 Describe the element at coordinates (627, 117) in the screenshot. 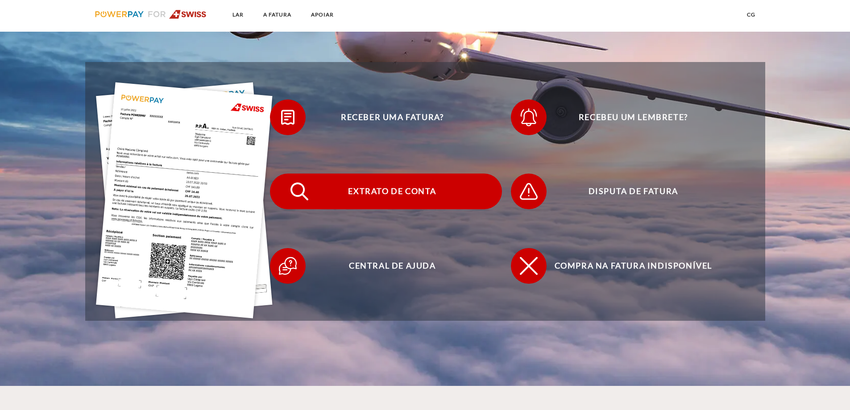

I see `button: Recebeu um lembrete?` at that location.